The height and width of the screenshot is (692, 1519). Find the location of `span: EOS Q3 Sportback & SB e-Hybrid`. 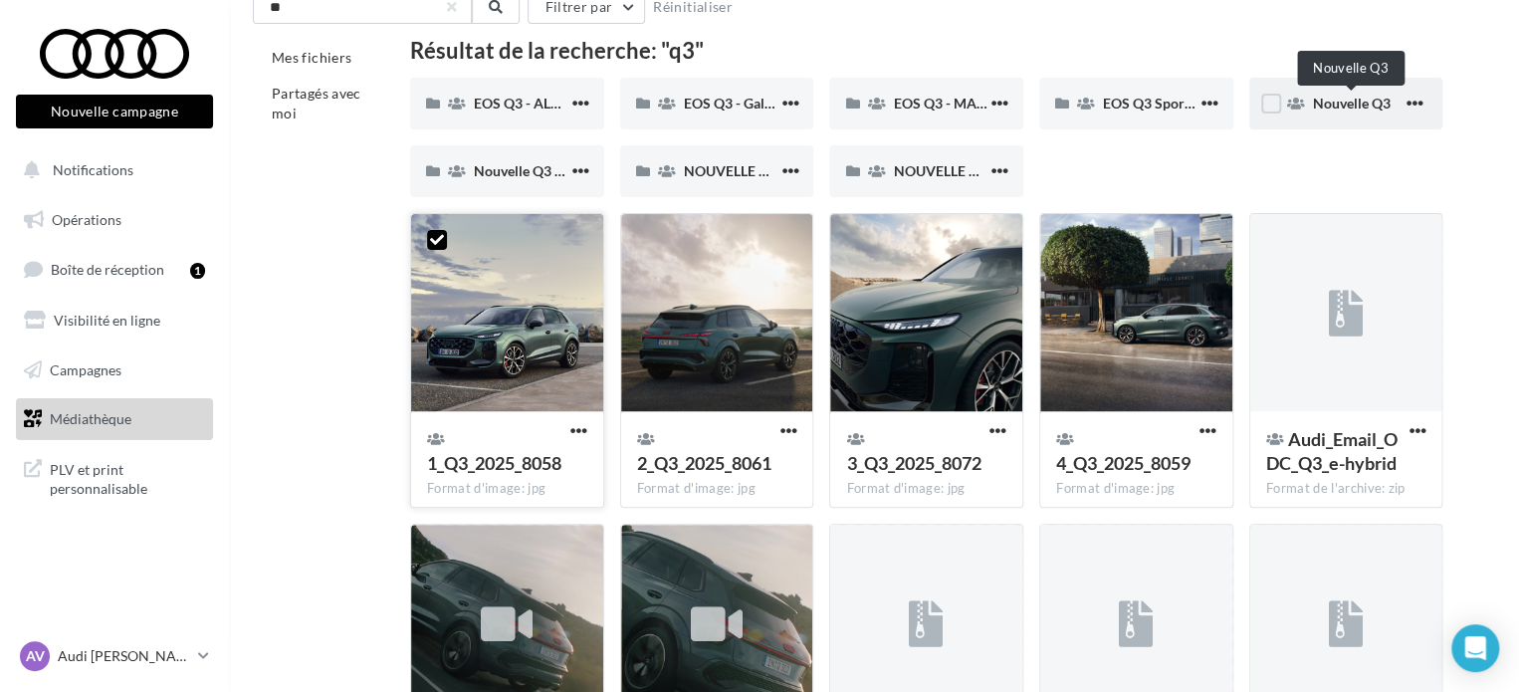

span: EOS Q3 Sportback & SB e-Hybrid is located at coordinates (1206, 103).